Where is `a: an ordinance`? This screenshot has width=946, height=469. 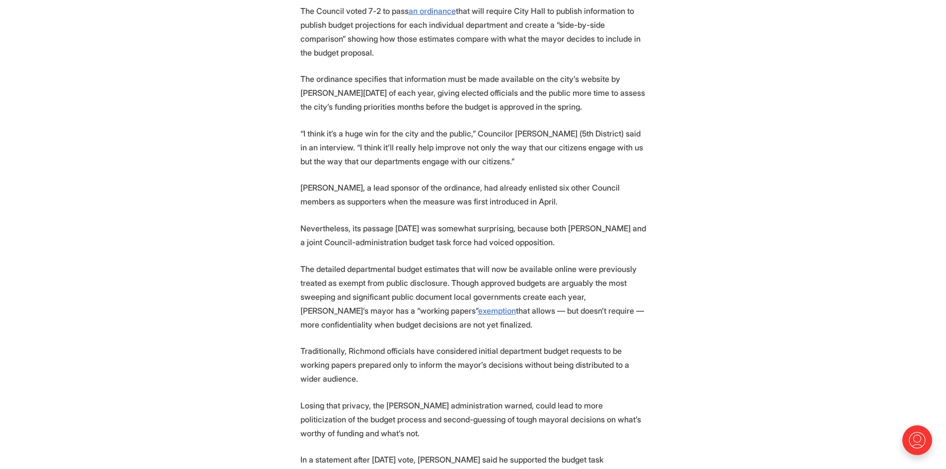 a: an ordinance is located at coordinates (432, 11).